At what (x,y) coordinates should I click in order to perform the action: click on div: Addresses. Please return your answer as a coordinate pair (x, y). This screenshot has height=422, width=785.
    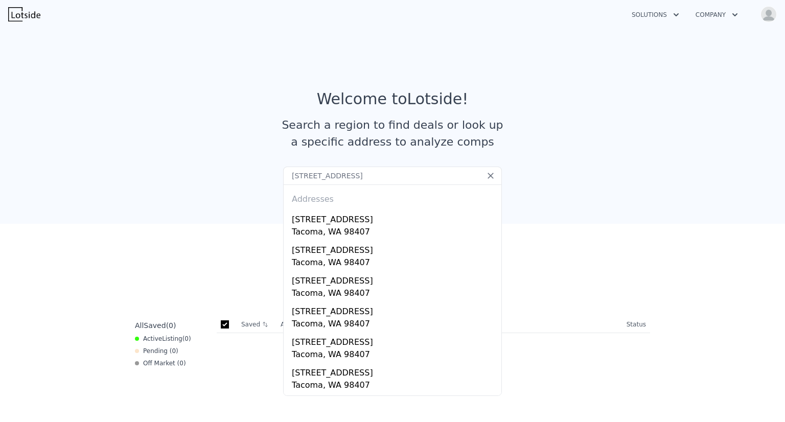
    Looking at the image, I should click on (392, 197).